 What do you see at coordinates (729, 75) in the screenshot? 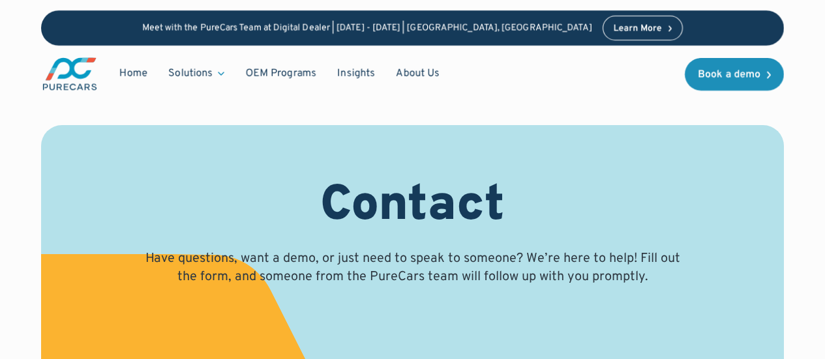
I see `div: Book a demo` at bounding box center [729, 75].